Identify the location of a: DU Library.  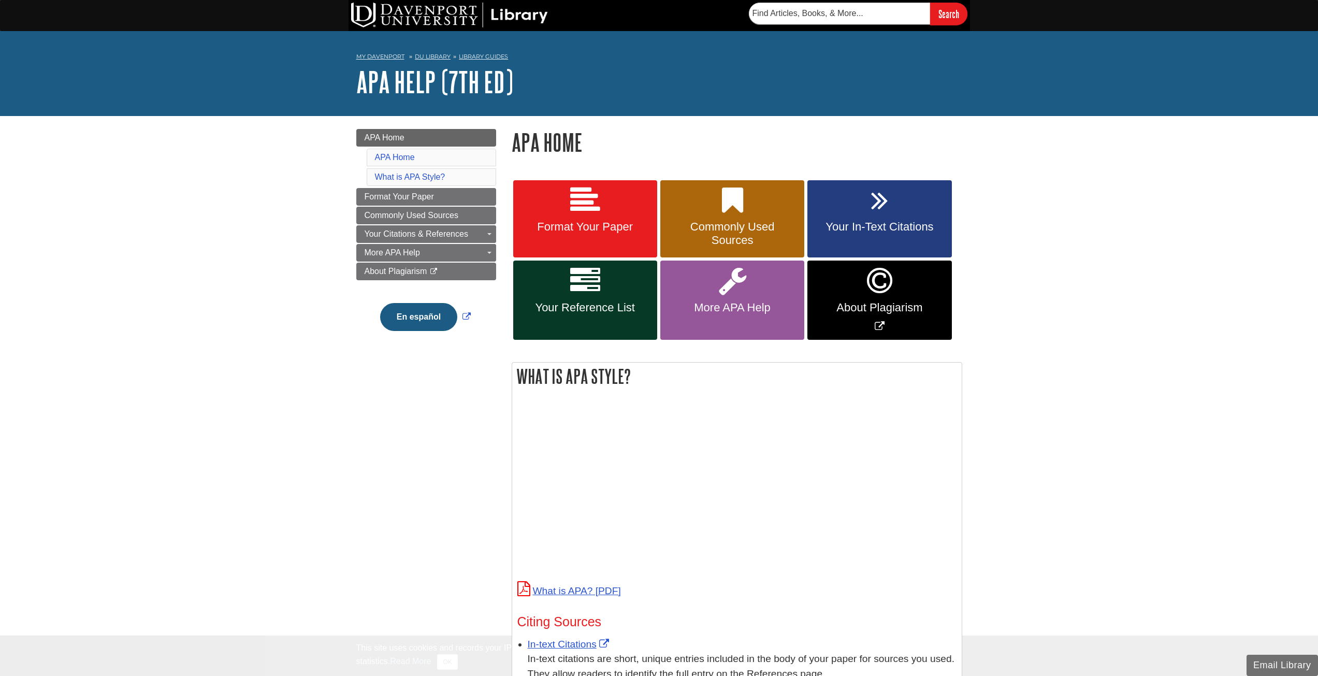
(432, 56).